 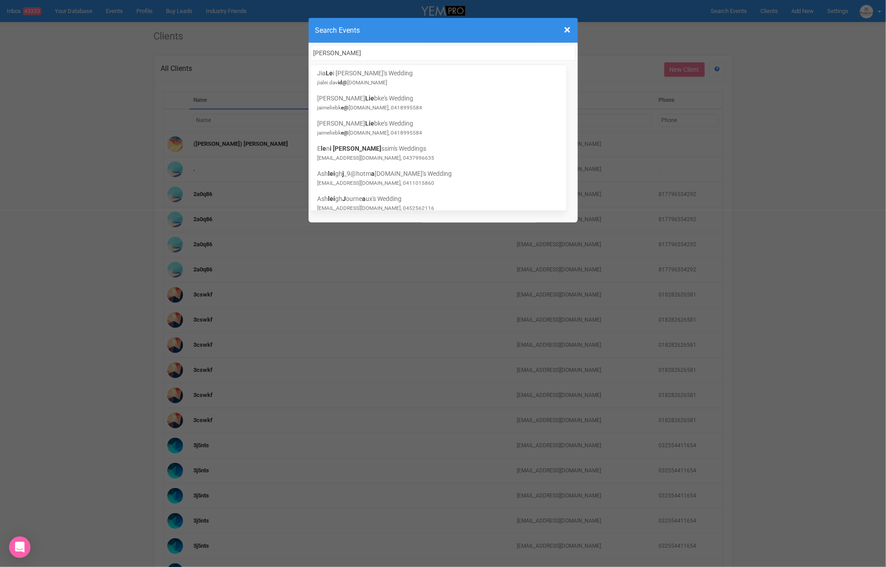 I want to click on a: Ashghourneux's Wedding, so click(x=438, y=203).